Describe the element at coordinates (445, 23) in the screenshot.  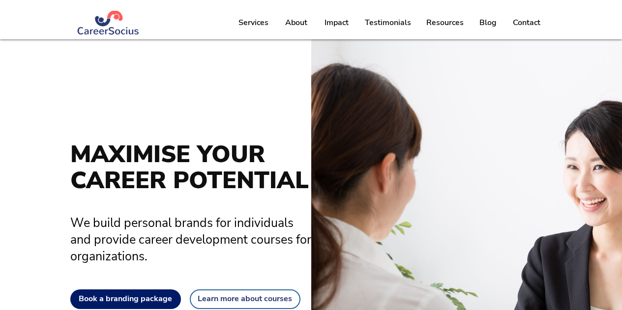
I see `p: Resources` at that location.